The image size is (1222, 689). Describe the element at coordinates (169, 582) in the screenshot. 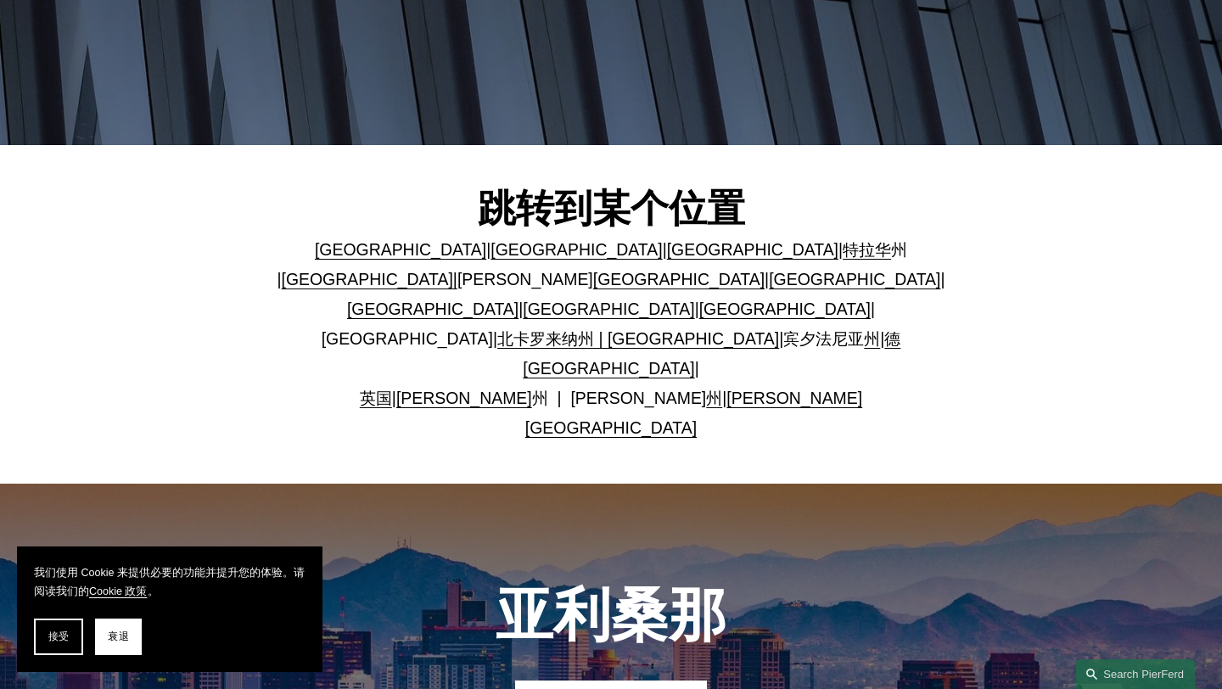

I see `font: 我们使用 Cookie 来提供必要的功能并提升您的体验。请阅读我们的` at that location.